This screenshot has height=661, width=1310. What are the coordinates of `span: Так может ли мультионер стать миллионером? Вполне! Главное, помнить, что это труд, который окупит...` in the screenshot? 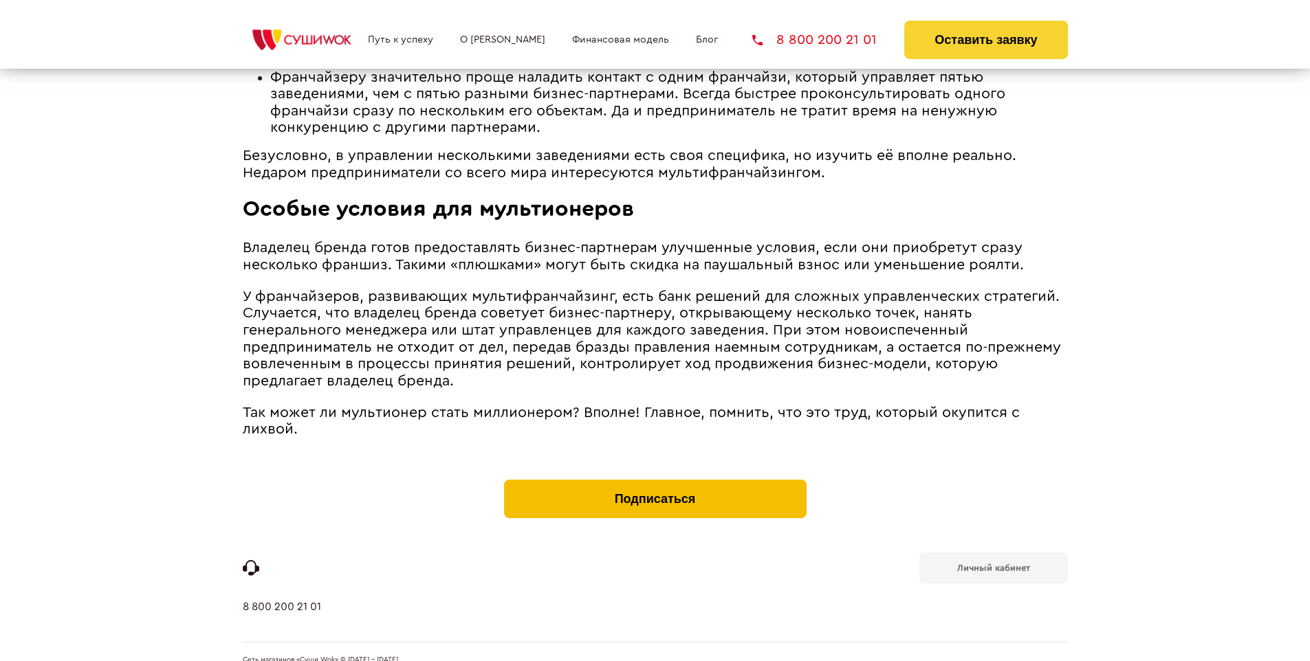 It's located at (631, 421).